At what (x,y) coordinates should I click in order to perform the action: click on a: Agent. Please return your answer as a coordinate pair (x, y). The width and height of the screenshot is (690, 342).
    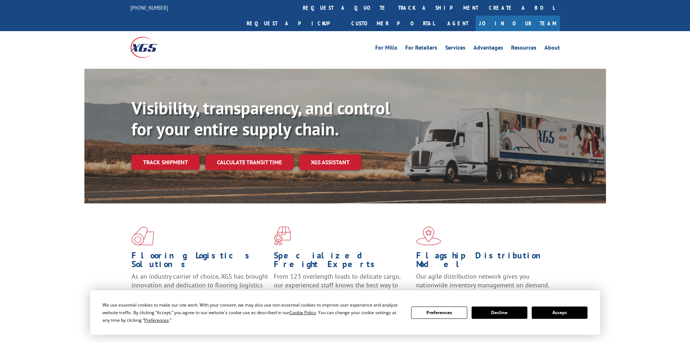
    Looking at the image, I should click on (458, 23).